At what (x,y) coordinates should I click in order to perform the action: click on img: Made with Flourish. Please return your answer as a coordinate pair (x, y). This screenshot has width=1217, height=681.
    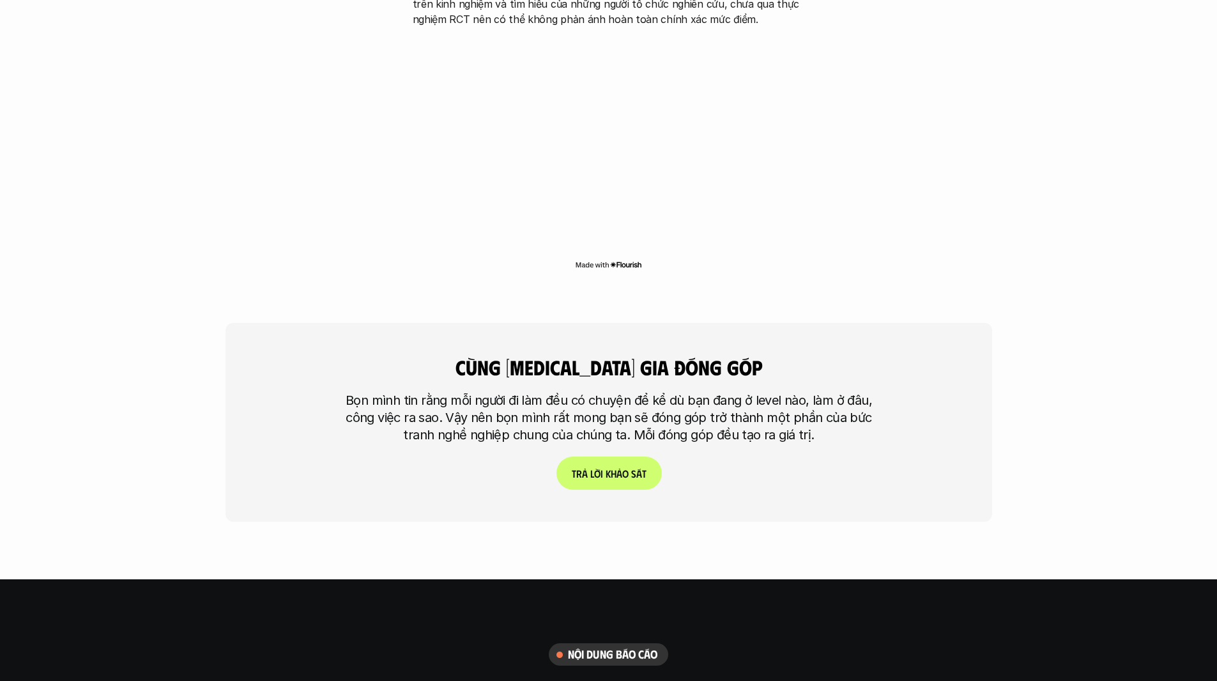
    Looking at the image, I should click on (608, 265).